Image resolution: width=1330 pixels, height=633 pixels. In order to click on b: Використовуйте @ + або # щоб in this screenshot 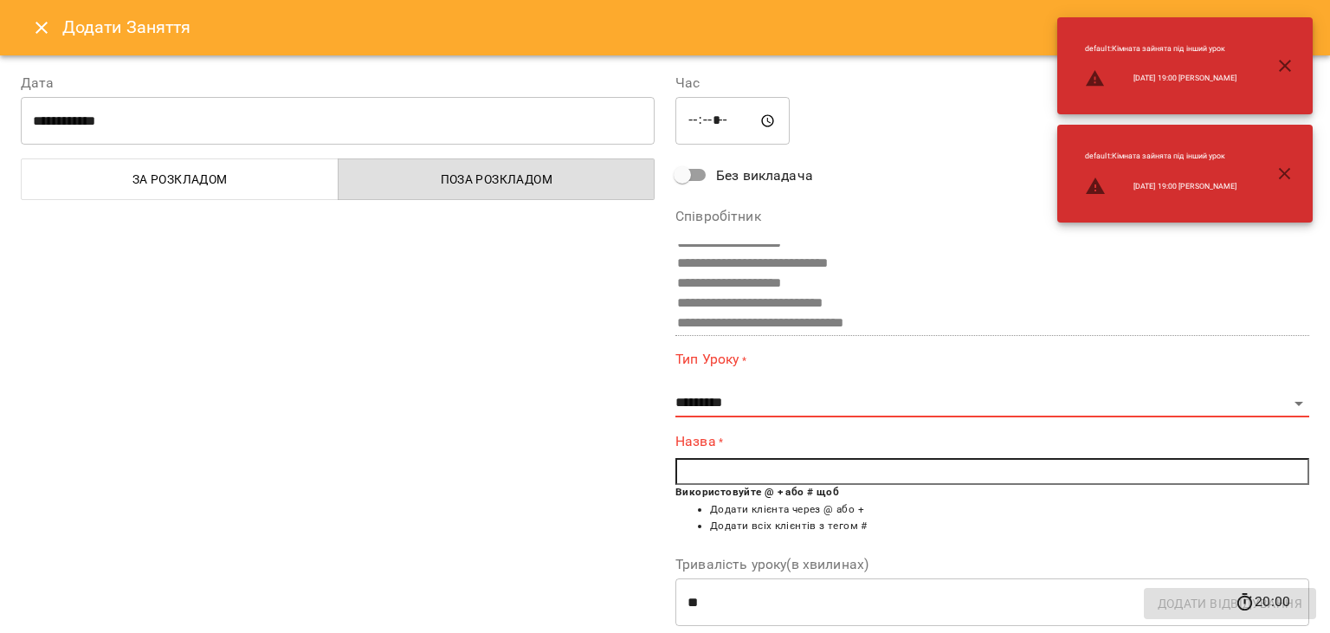, I will do `click(757, 492)`.